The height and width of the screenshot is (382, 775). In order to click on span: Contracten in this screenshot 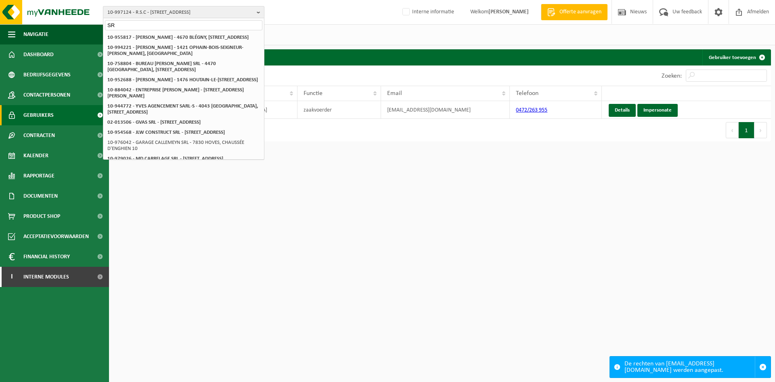, I will do `click(39, 135)`.